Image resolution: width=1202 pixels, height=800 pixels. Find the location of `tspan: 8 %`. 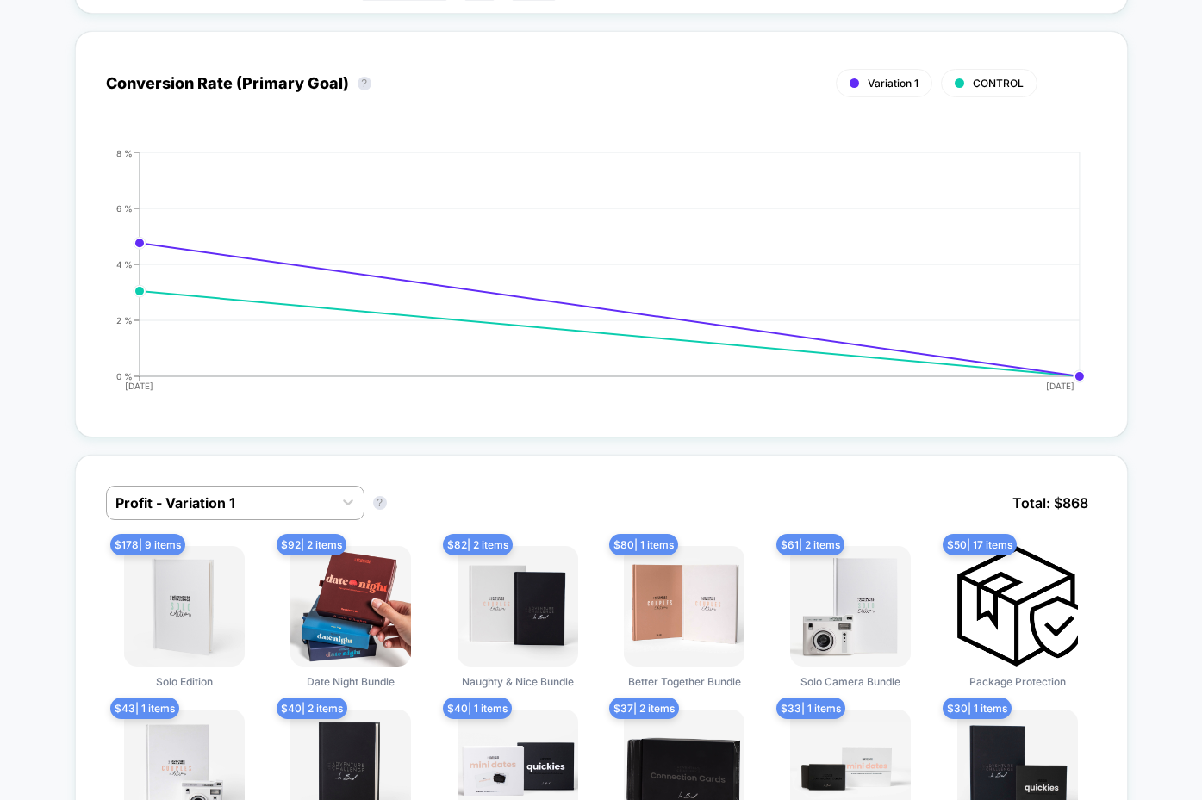

tspan: 8 % is located at coordinates (124, 153).